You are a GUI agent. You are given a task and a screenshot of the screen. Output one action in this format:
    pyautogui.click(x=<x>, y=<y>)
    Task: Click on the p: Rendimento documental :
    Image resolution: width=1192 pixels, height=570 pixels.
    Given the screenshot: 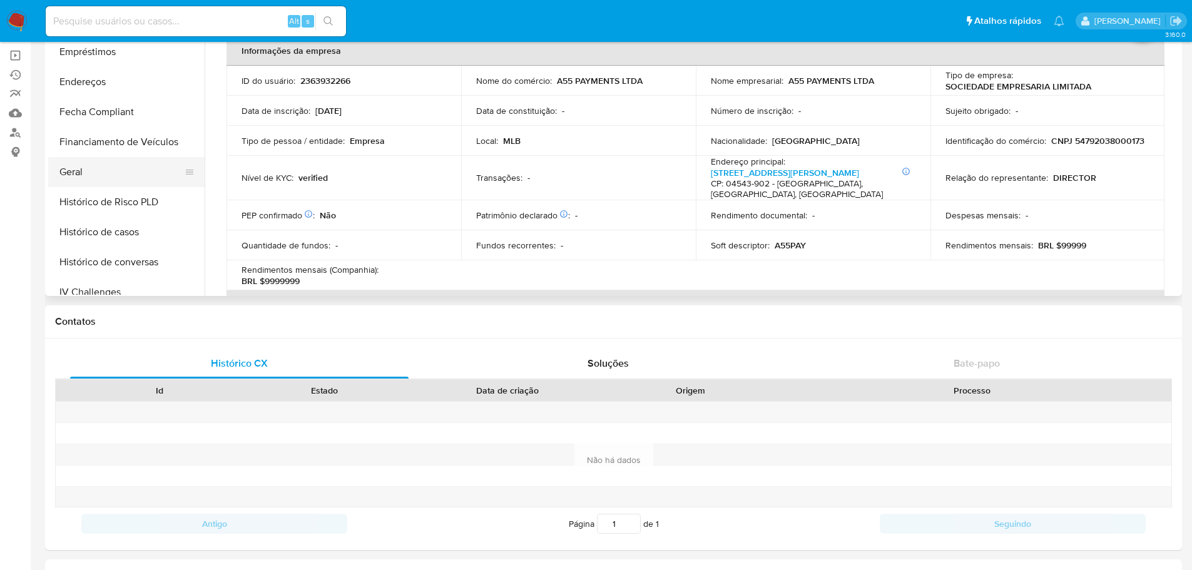 What is the action you would take?
    pyautogui.click(x=759, y=215)
    